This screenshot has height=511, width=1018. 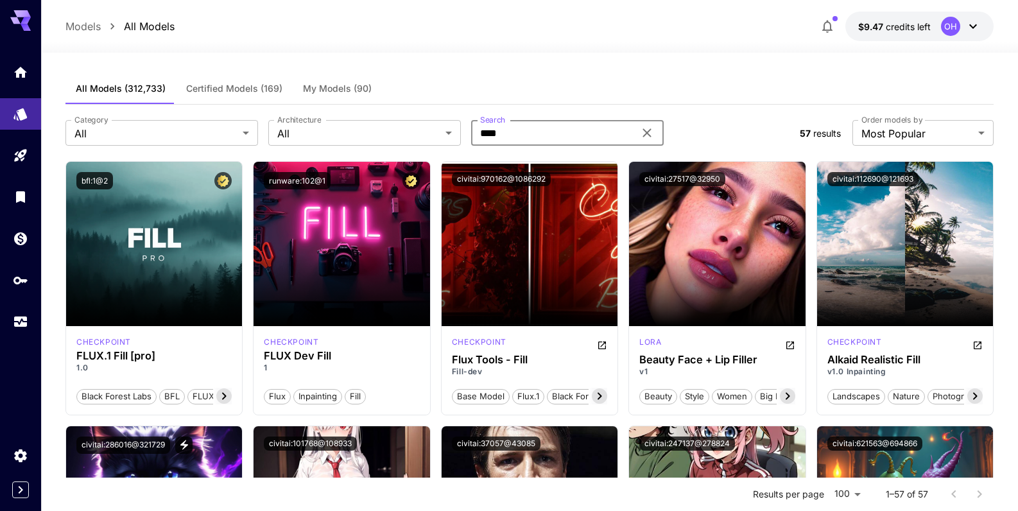 What do you see at coordinates (856, 397) in the screenshot?
I see `span: landscapes` at bounding box center [856, 397].